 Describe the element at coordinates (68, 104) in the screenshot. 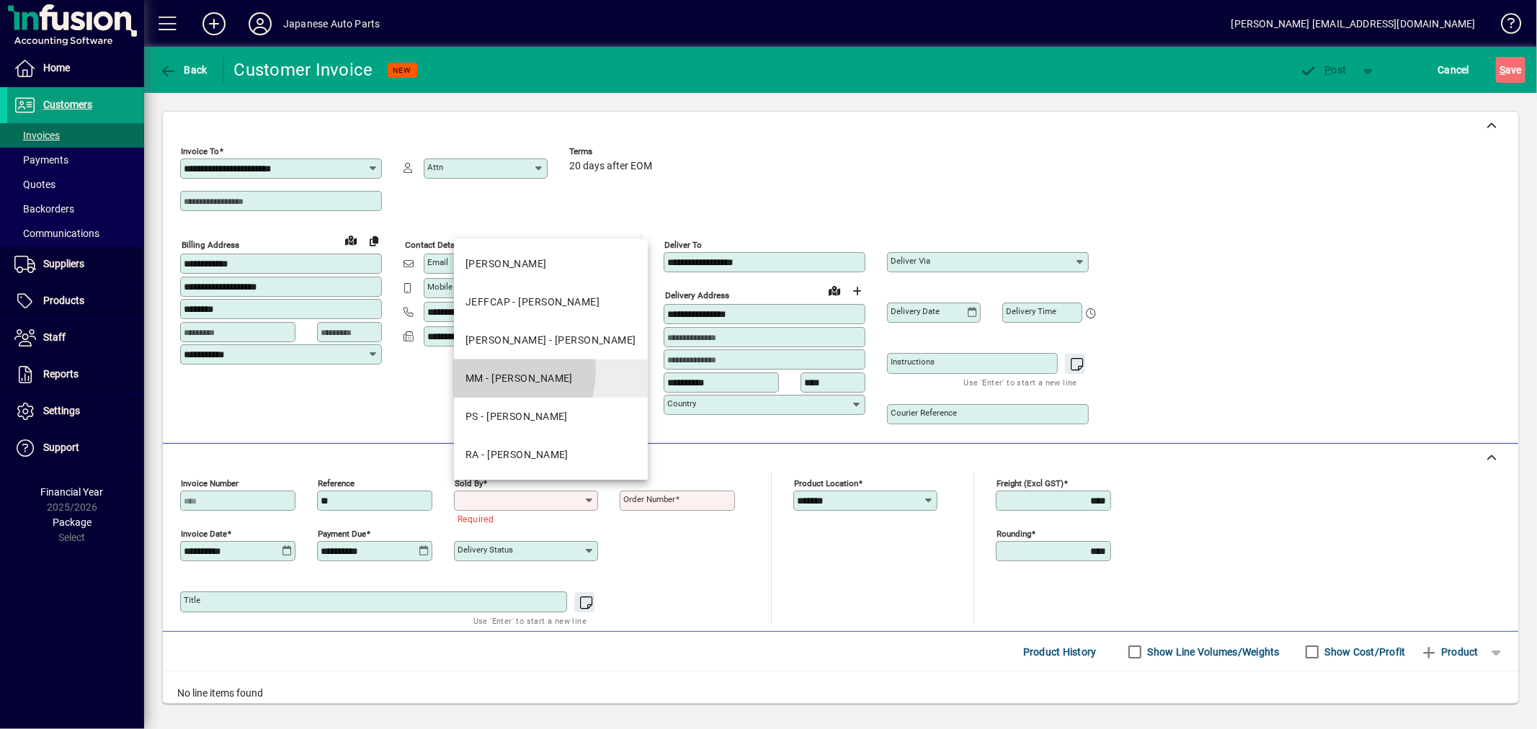

I see `span: Customers` at that location.